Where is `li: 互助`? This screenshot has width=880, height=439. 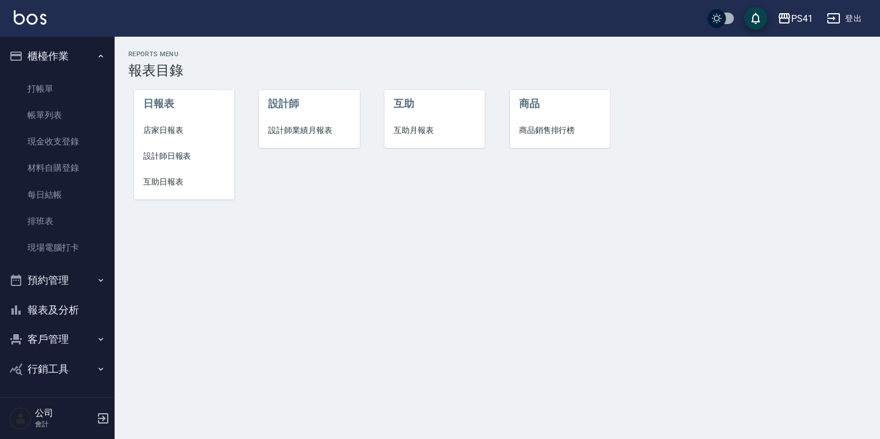
li: 互助 is located at coordinates (434, 104).